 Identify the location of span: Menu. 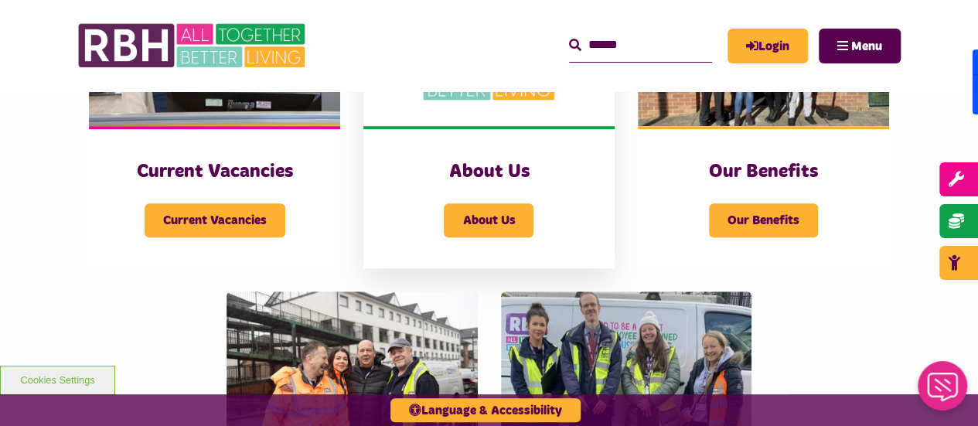
(867, 46).